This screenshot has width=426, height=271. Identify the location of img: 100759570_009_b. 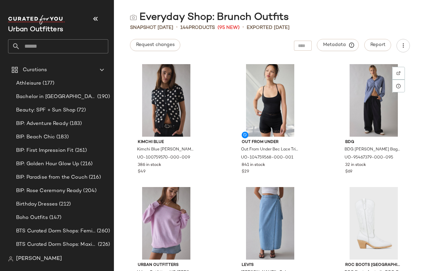
(166, 100).